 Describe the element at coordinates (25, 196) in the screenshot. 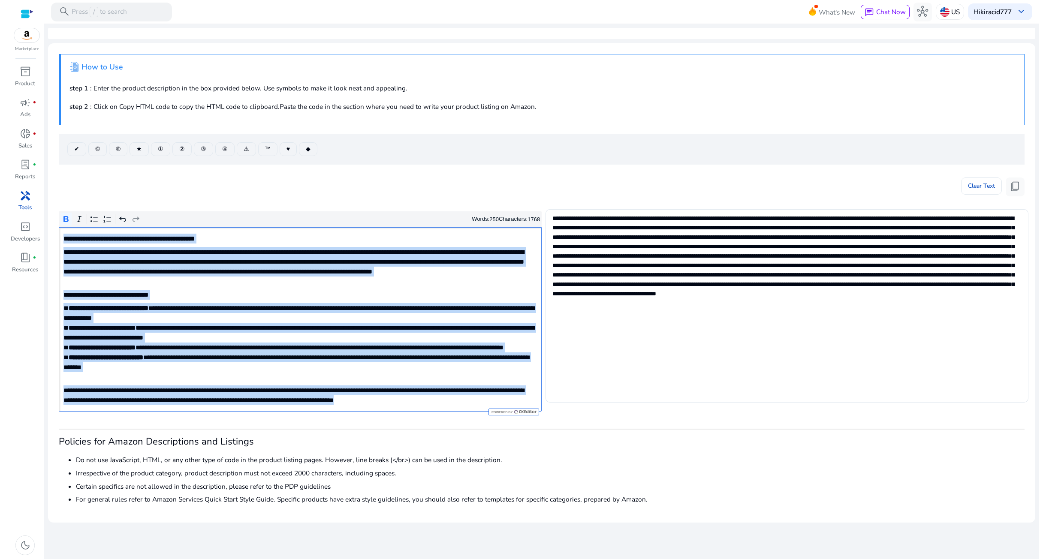

I see `span: handyman` at that location.